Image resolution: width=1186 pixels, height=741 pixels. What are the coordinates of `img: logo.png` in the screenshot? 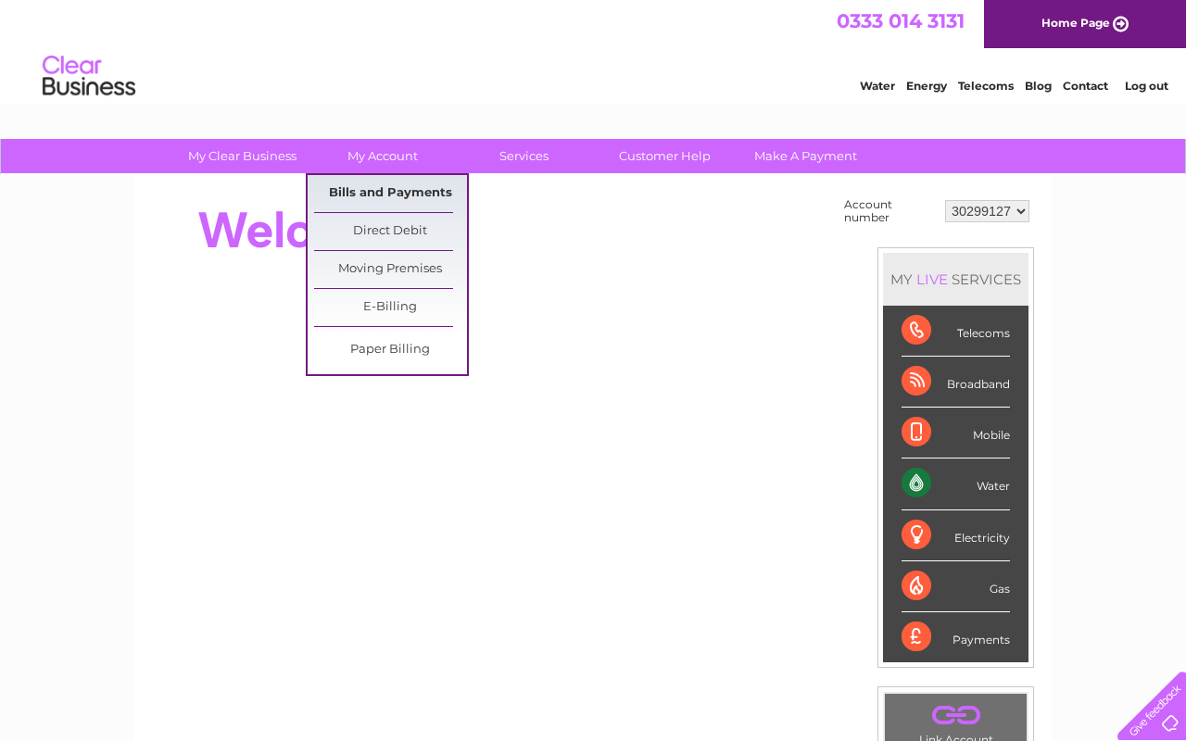 It's located at (89, 76).